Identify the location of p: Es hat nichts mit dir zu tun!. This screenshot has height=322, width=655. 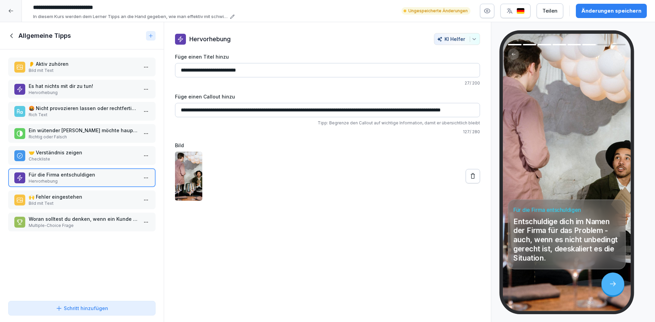
(83, 86).